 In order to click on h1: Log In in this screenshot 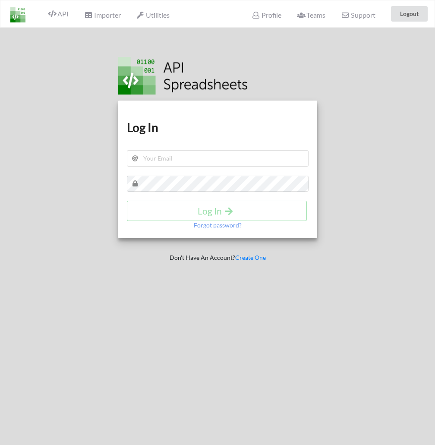, I will do `click(218, 127)`.